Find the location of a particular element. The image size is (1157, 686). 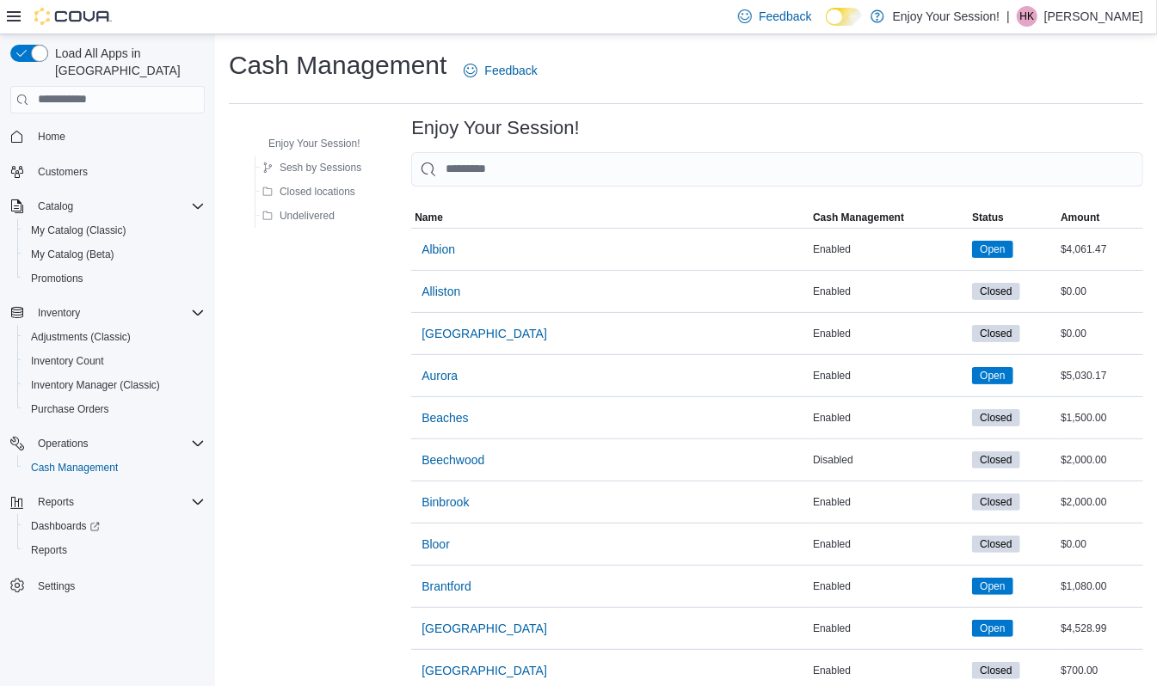

div: $5,030.17 is located at coordinates (1100, 376).